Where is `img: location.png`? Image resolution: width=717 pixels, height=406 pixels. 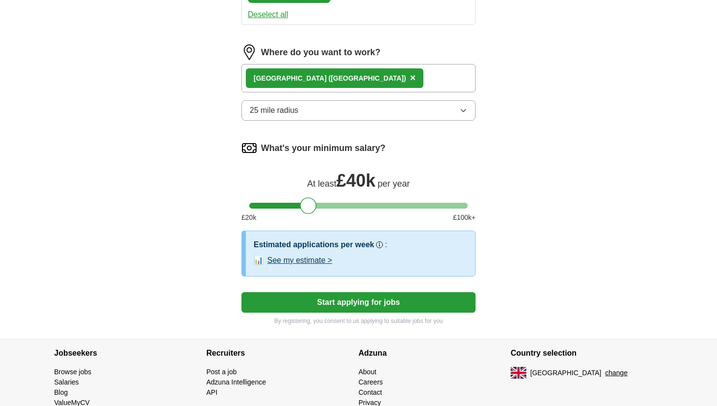 img: location.png is located at coordinates (249, 52).